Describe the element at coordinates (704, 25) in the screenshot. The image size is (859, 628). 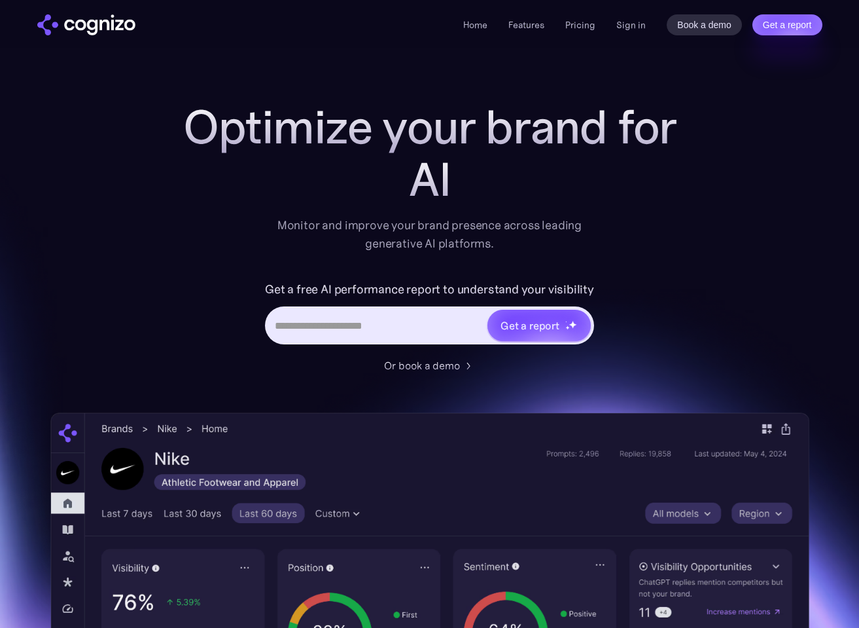
I see `a: Book a demo` at that location.